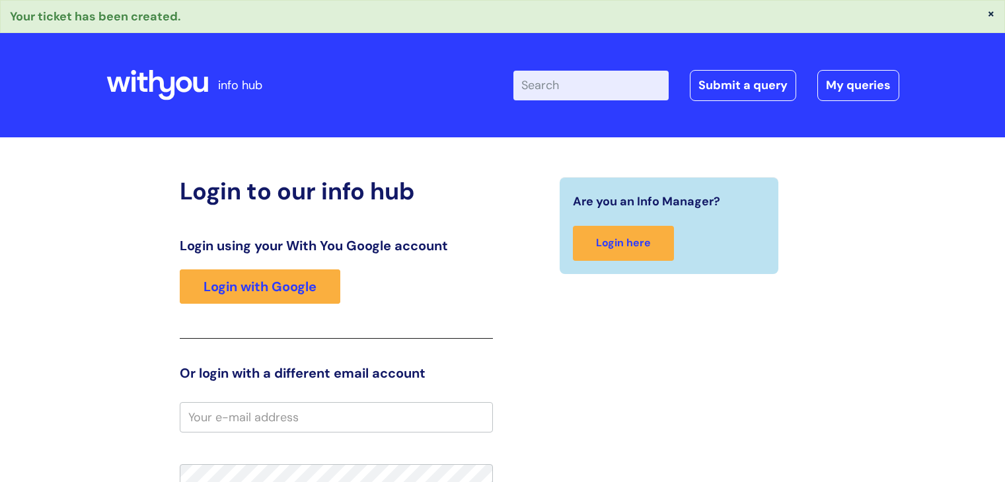  I want to click on a: Submit a query, so click(743, 85).